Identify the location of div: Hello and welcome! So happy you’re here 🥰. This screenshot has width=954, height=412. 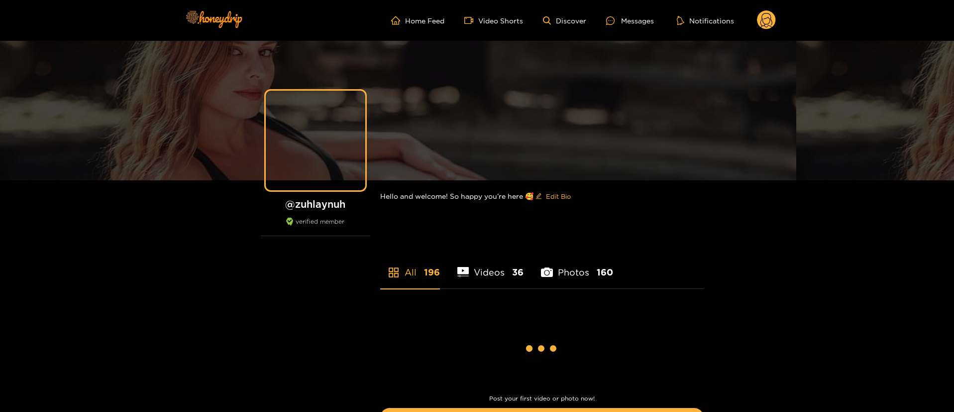
(542, 196).